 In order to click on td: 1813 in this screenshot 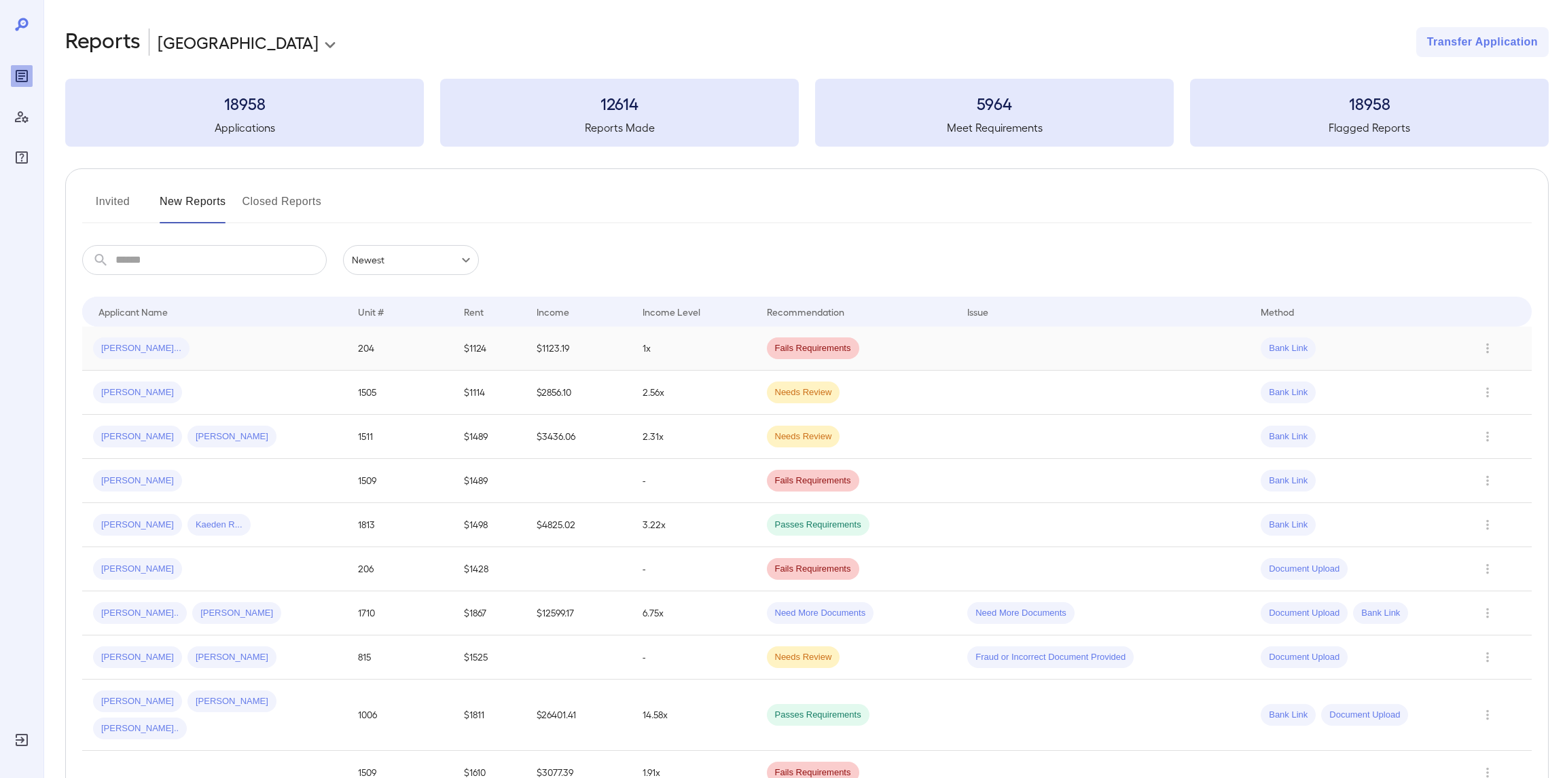, I will do `click(400, 525)`.